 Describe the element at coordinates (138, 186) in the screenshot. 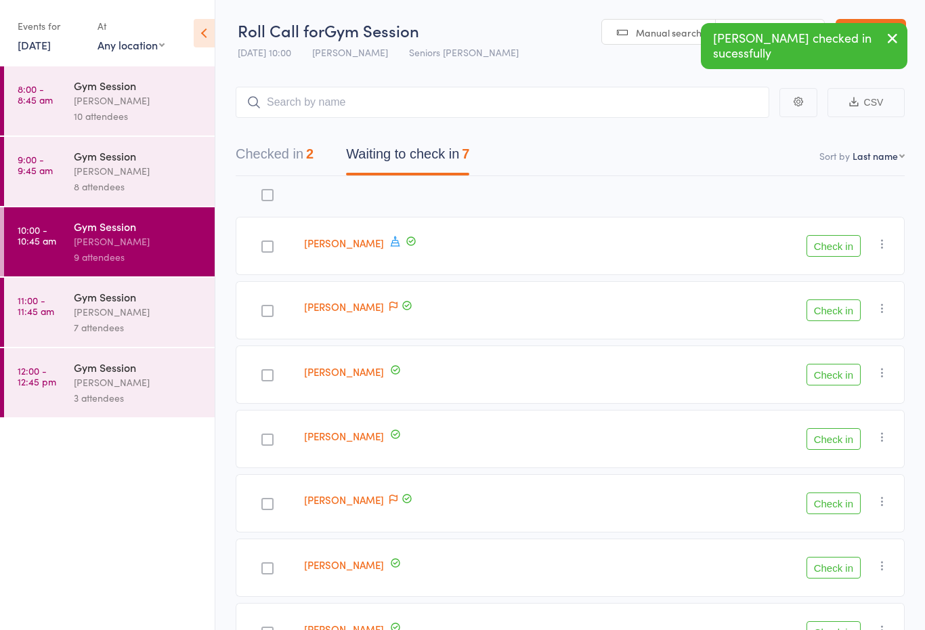

I see `div: 8 attendees` at that location.